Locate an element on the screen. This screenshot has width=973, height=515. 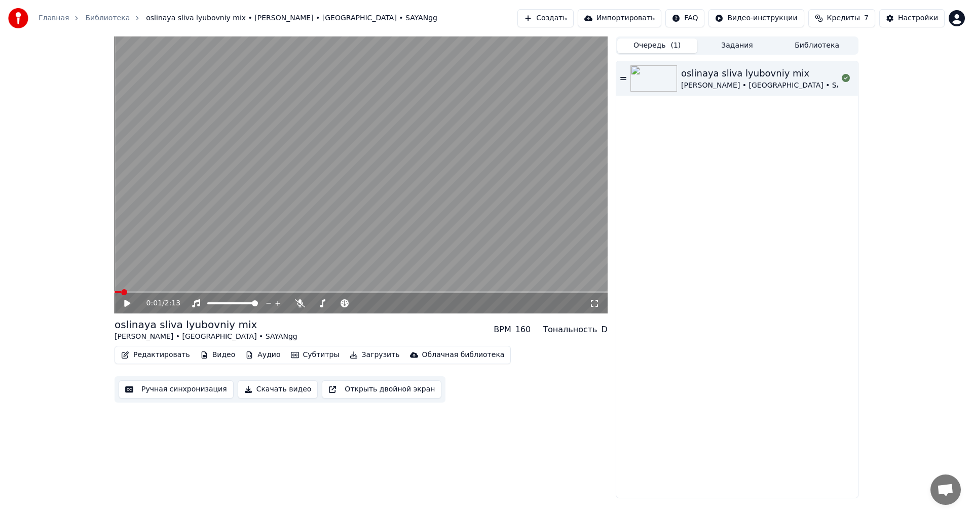
a: Открытый чат is located at coordinates (946, 490).